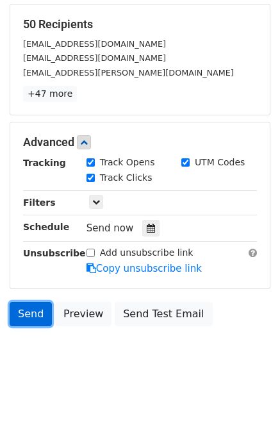  Describe the element at coordinates (50, 94) in the screenshot. I see `a: +47 more` at that location.